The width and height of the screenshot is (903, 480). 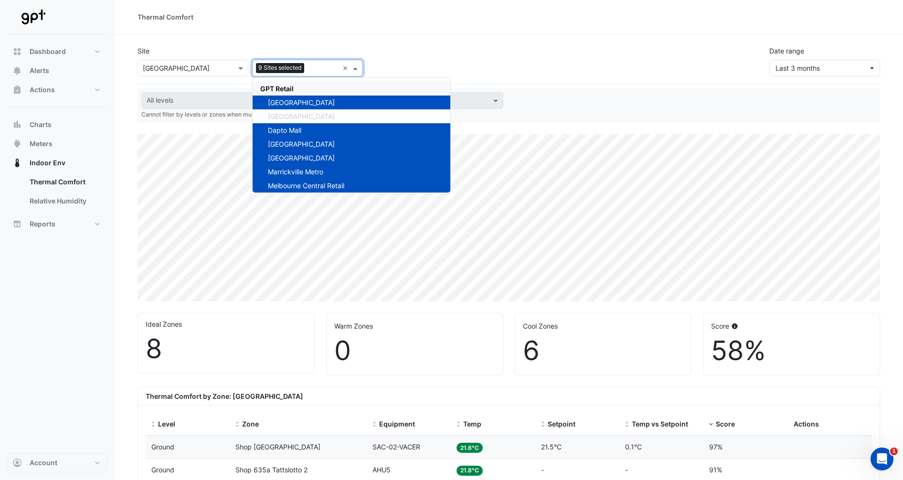 What do you see at coordinates (397, 423) in the screenshot?
I see `span: Equipment` at bounding box center [397, 423].